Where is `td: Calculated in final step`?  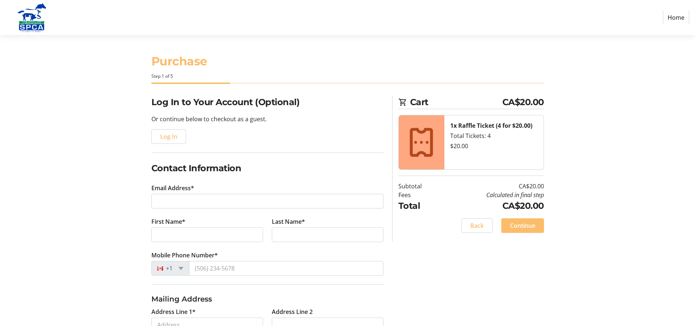 td: Calculated in final step is located at coordinates (492, 195).